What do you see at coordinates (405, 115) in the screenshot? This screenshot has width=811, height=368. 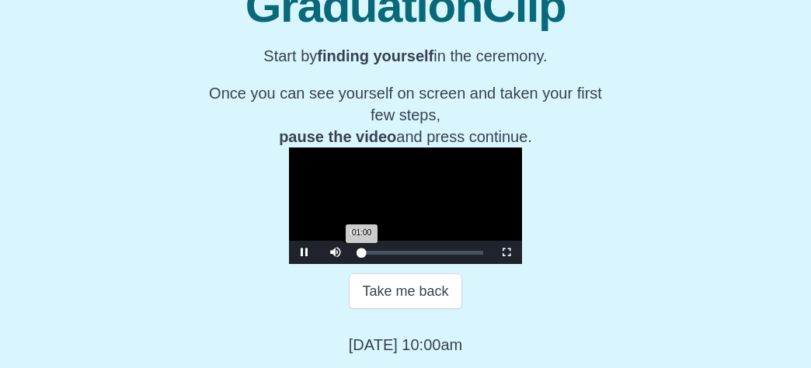 I see `p: Once you can see yourself on screen and taken your first few steps, and press continue.` at bounding box center [405, 115].